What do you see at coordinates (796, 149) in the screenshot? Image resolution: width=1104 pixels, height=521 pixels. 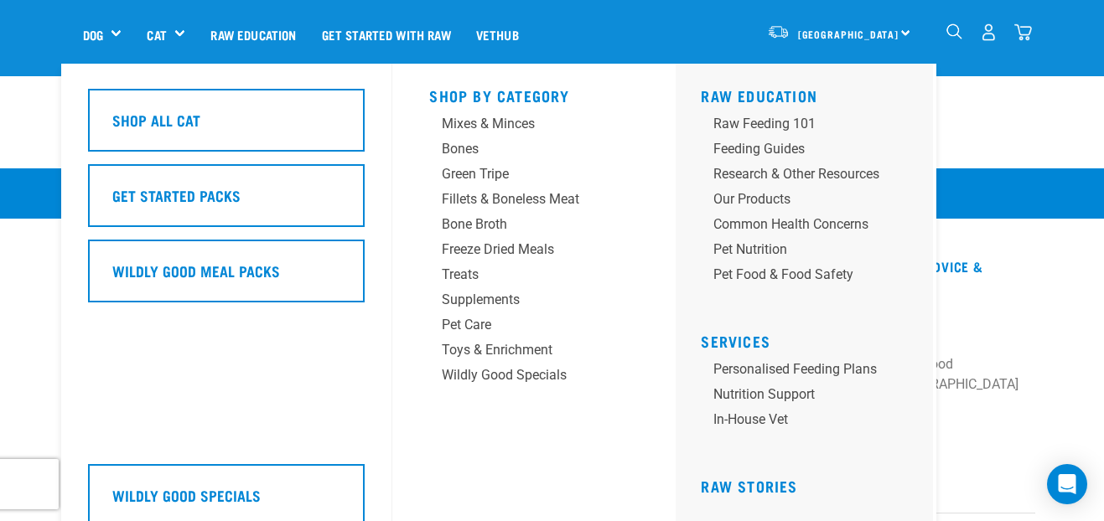 I see `div: Feeding Guides` at bounding box center [796, 149].